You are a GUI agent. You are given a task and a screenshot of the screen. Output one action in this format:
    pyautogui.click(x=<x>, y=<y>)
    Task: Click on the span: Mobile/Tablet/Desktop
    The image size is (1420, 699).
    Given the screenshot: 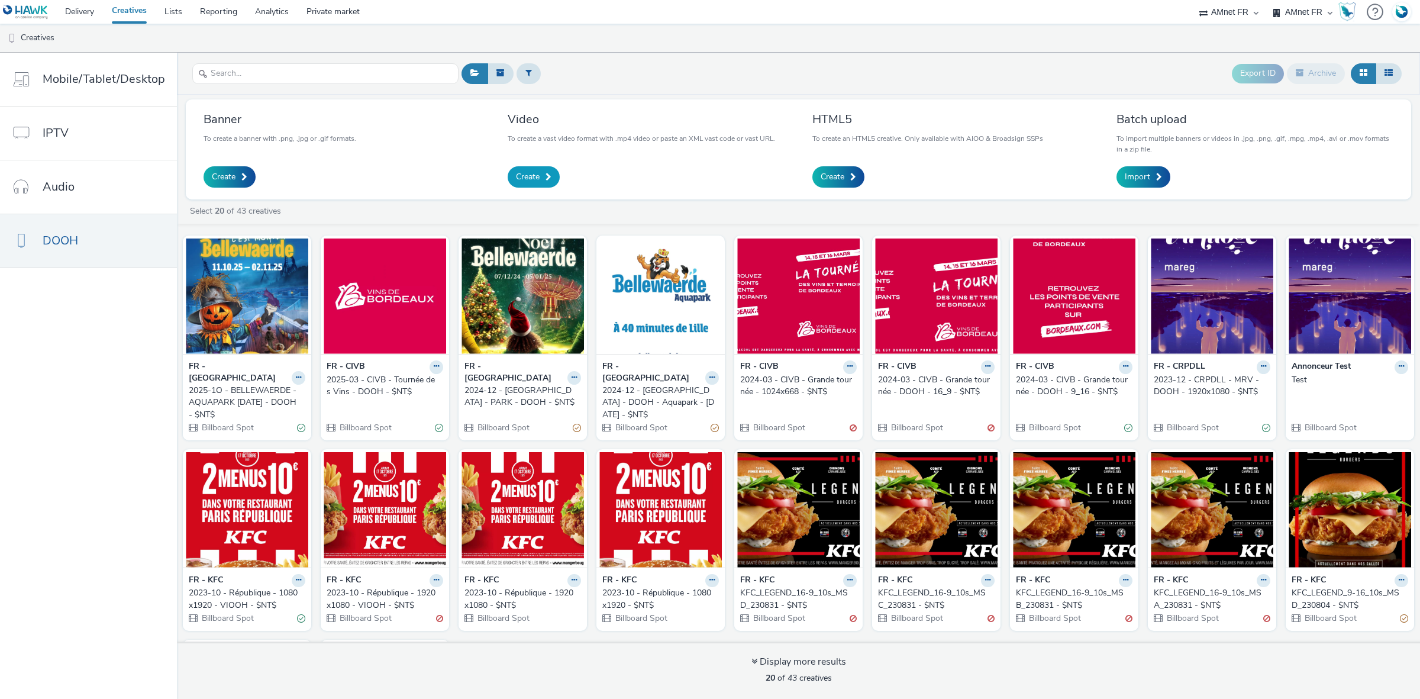 What is the action you would take?
    pyautogui.click(x=104, y=79)
    